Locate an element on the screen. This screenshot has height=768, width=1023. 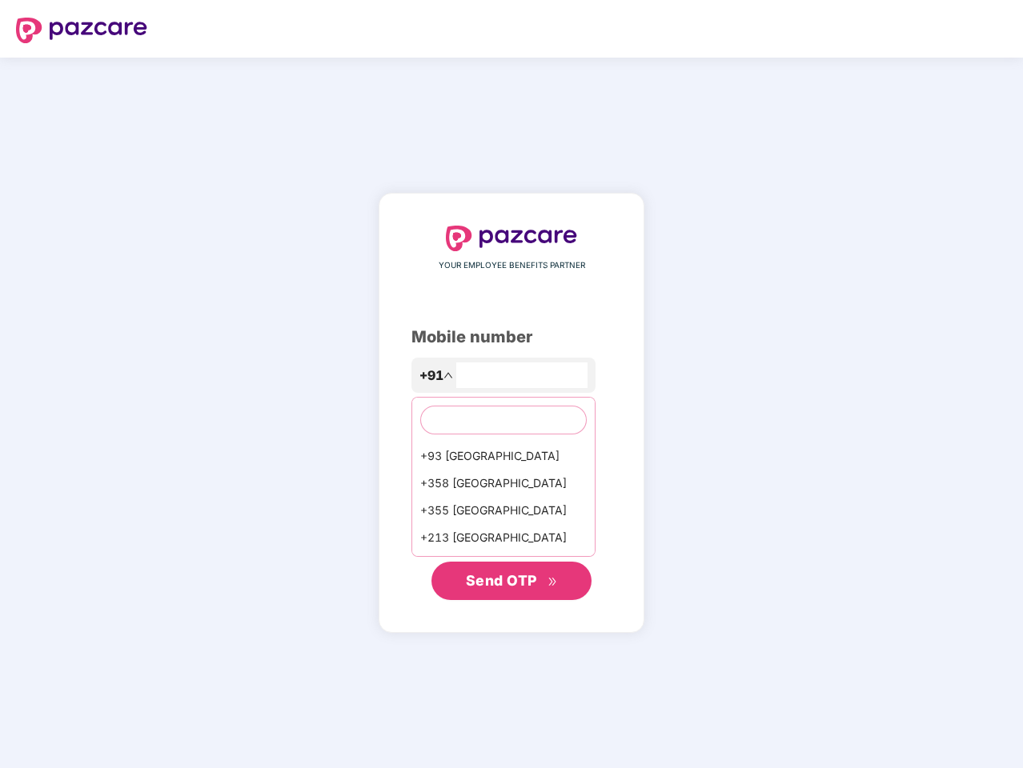
span: Send OTP is located at coordinates (501, 580).